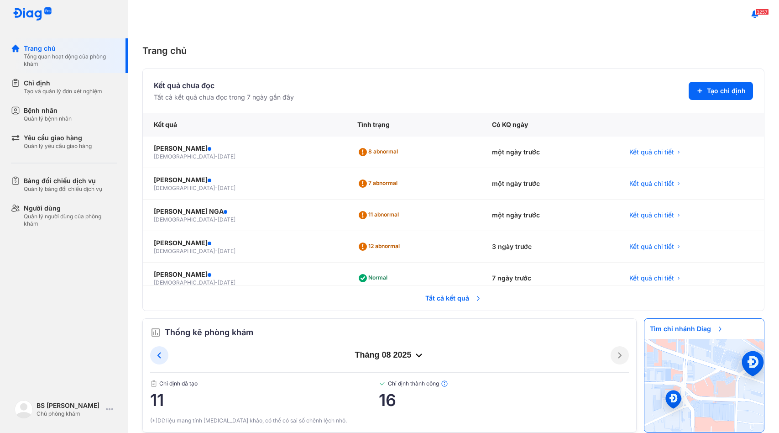 The width and height of the screenshot is (779, 433). Describe the element at coordinates (224, 97) in the screenshot. I see `div: Tất cả kết quả chưa đọc trong 7 ngày gần đây` at that location.